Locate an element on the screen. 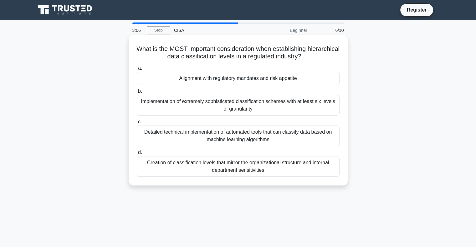 This screenshot has height=247, width=476. div: Creation of classification levels that mirror the organizational structure and internal departmen... is located at coordinates (238, 167).